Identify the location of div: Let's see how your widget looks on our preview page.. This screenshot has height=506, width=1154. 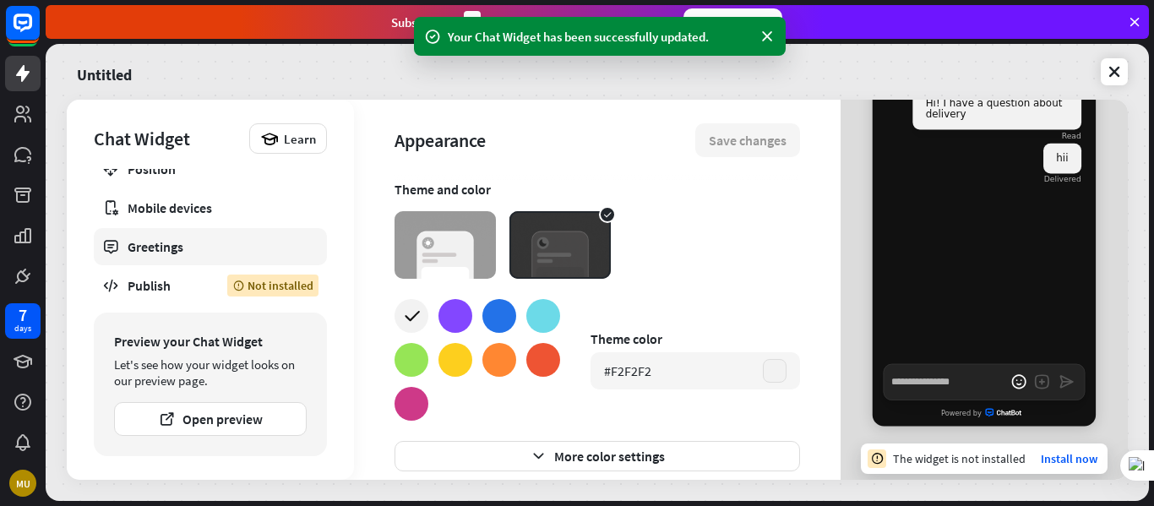
(210, 372).